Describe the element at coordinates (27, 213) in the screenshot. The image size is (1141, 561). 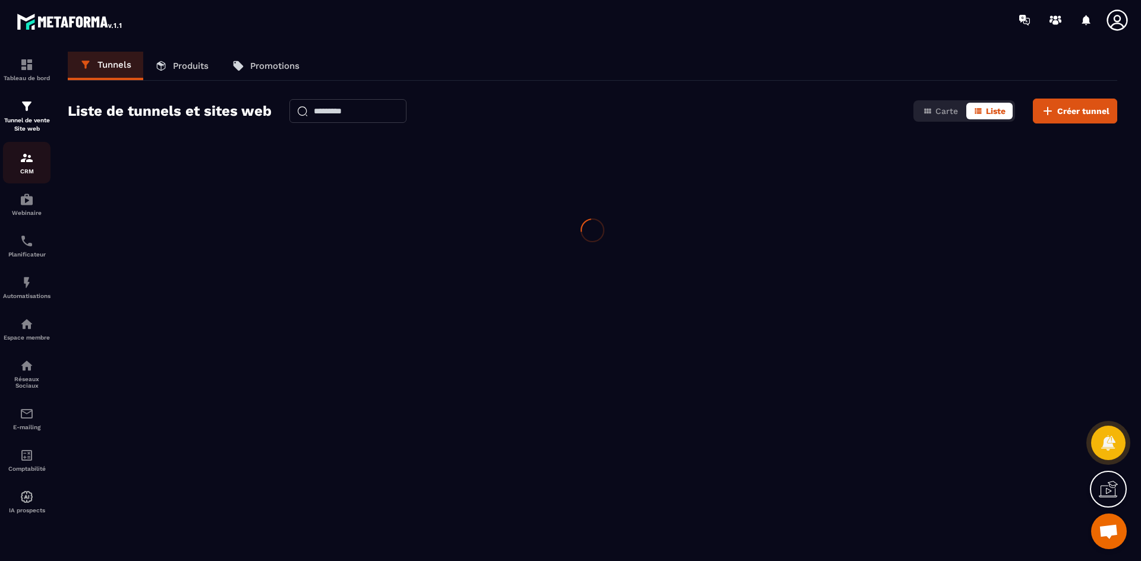
I see `p: Webinaire` at that location.